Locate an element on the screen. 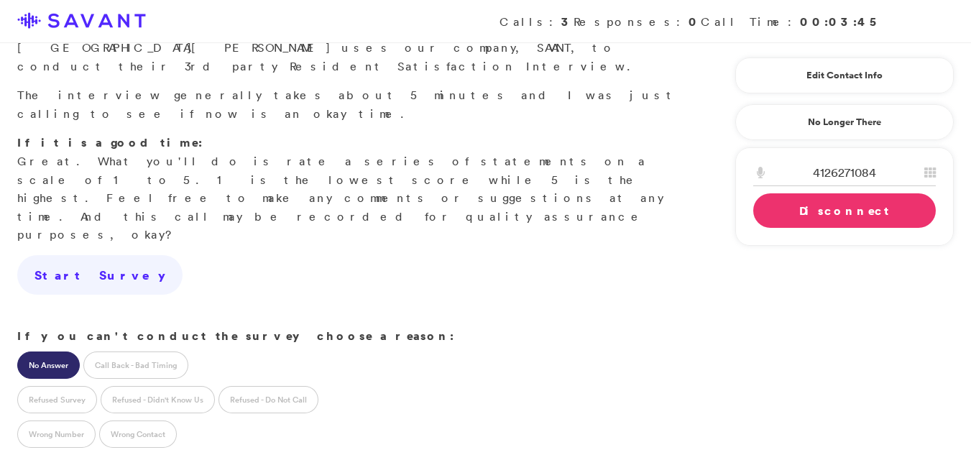 This screenshot has height=455, width=971. p: Great. What you'll do is rate a series of statements on a scale of 1 to 5. 1 is the lowest score ... is located at coordinates (349, 189).